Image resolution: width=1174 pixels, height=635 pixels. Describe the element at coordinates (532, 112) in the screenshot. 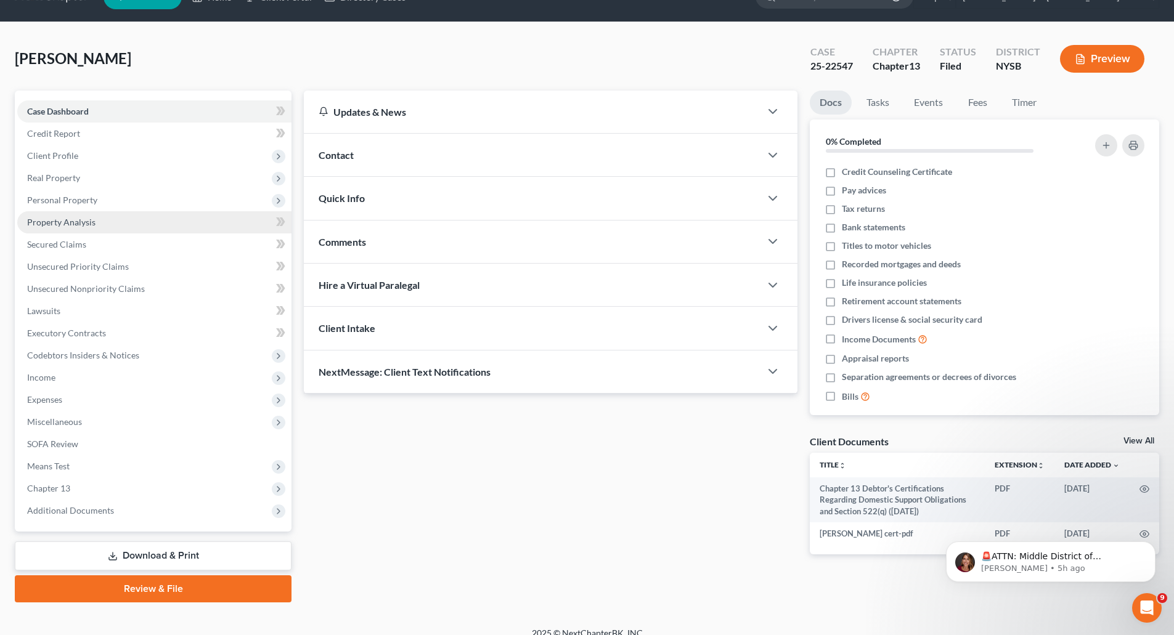

I see `div: Updates & News` at that location.